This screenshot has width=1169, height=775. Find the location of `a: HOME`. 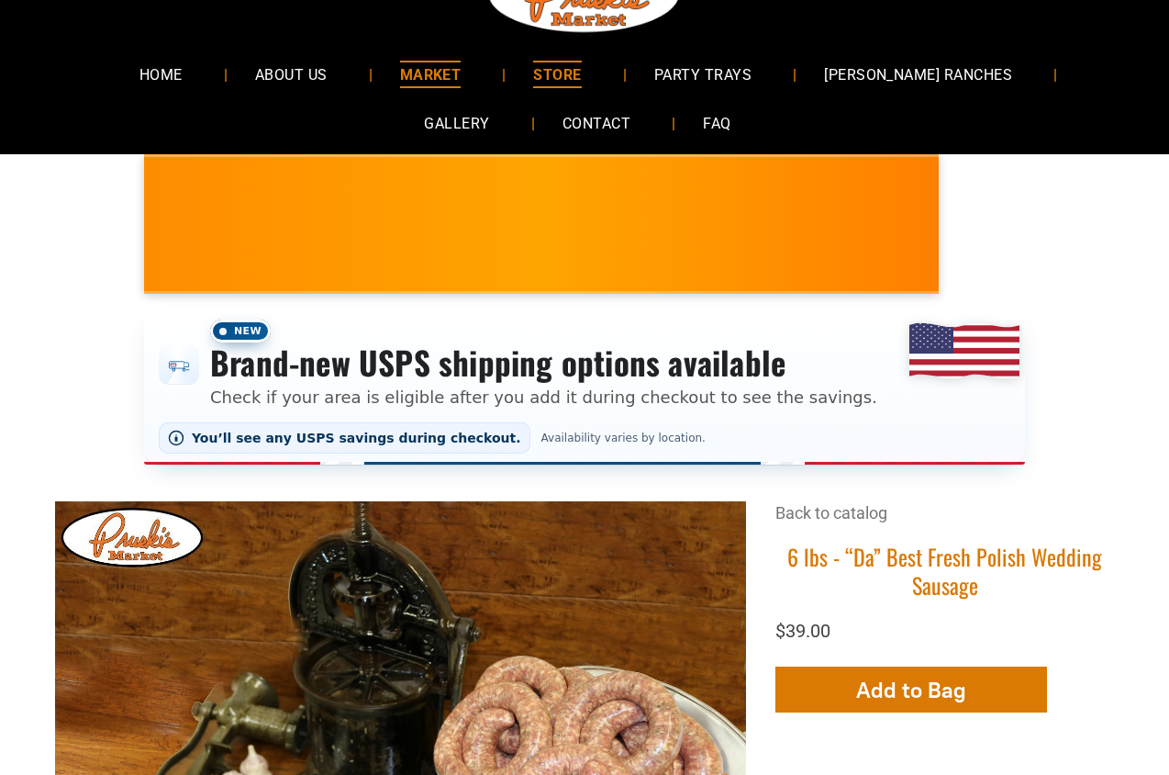

a: HOME is located at coordinates (161, 73).